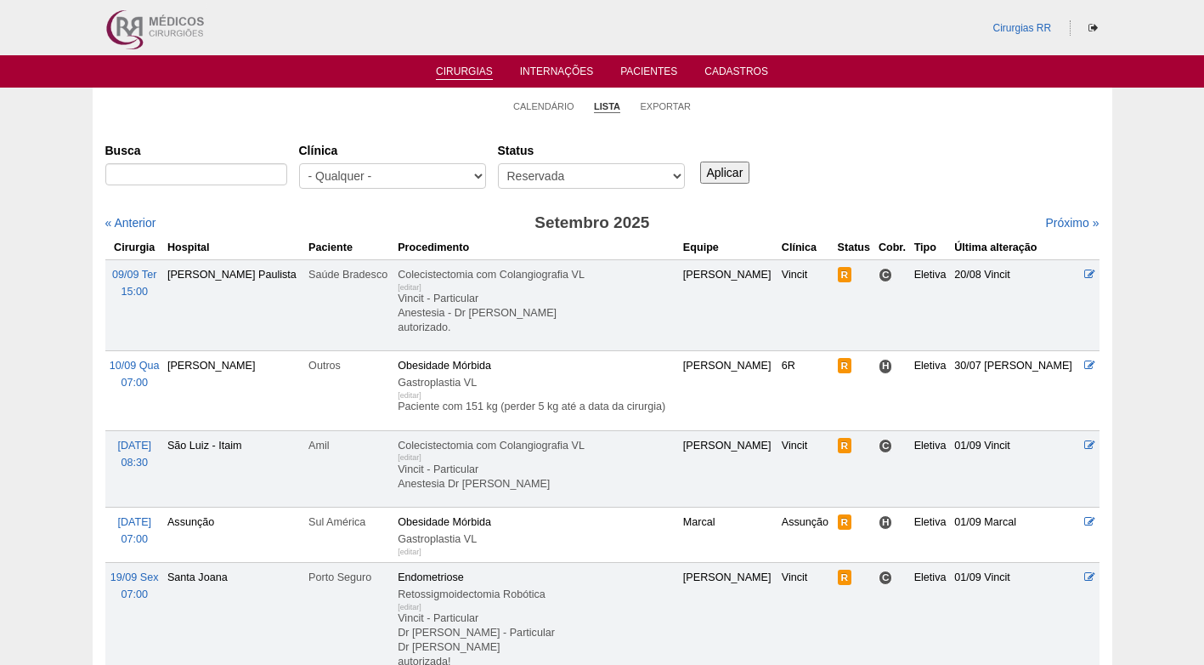 This screenshot has width=1204, height=665. I want to click on th: Cirurgia, so click(134, 247).